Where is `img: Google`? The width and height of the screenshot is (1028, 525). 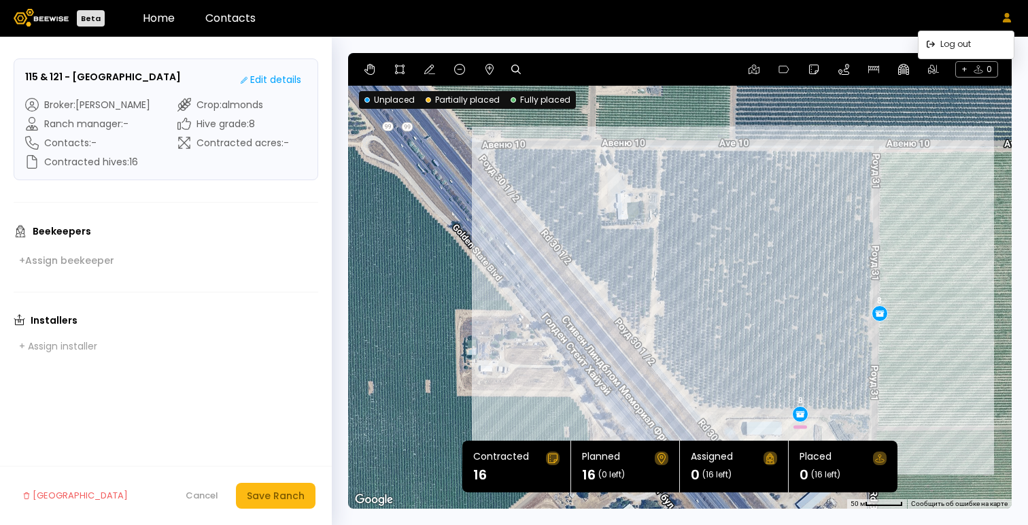 img: Google is located at coordinates (374, 500).